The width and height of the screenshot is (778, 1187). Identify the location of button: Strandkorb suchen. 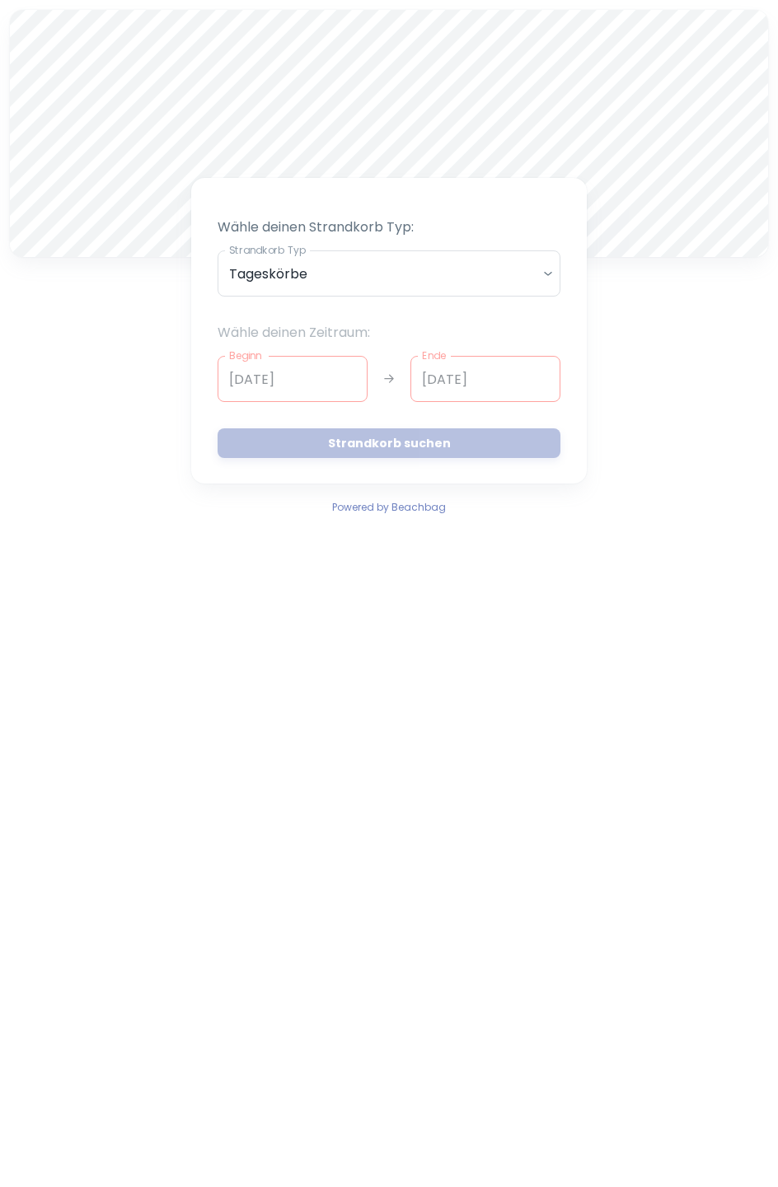
(389, 443).